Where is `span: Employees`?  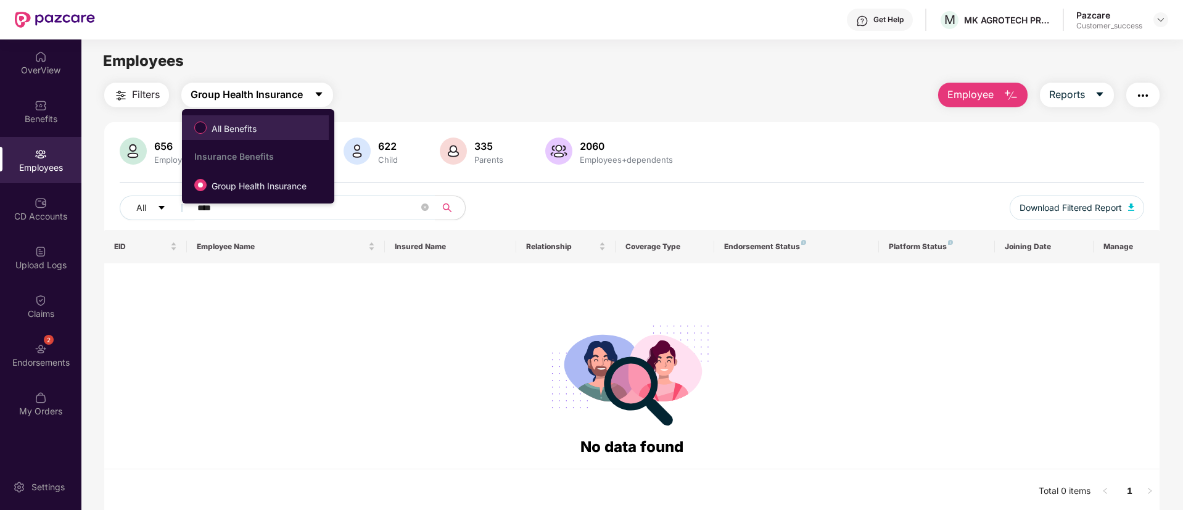 span: Employees is located at coordinates (143, 60).